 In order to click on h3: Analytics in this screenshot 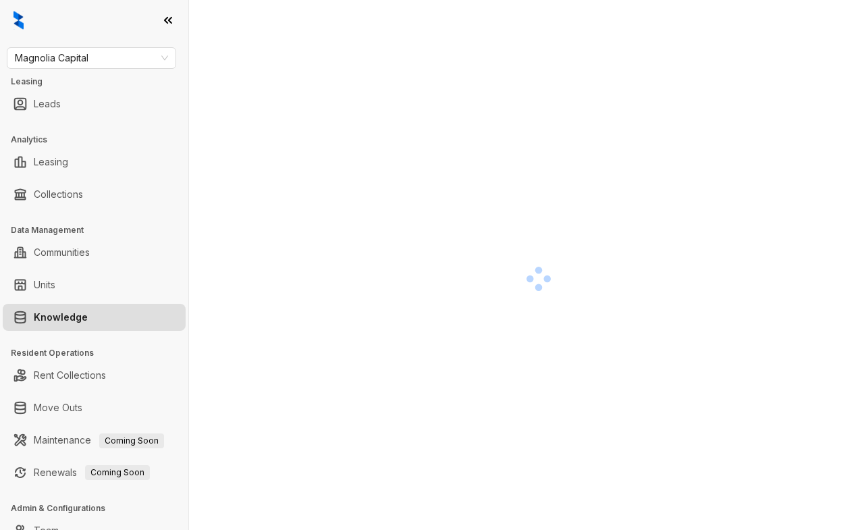, I will do `click(99, 140)`.